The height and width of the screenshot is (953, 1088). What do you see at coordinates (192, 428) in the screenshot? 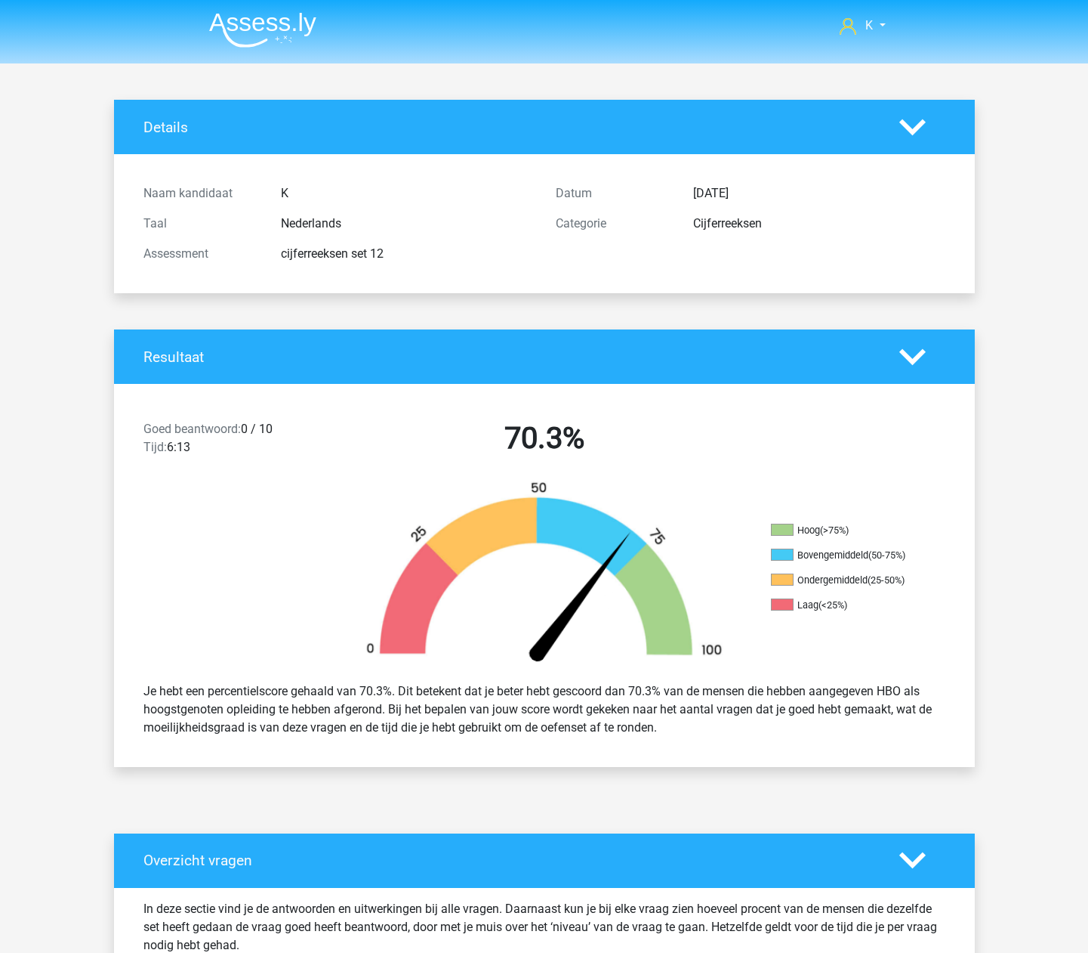
I see `span: Goed beantwoord:` at bounding box center [192, 428].